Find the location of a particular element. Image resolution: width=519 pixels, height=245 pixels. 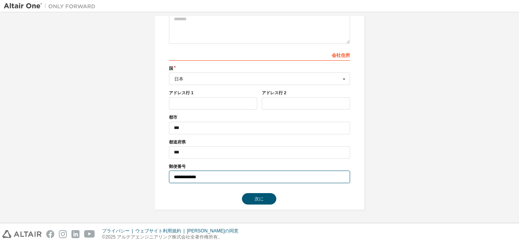

img: youtube.svg is located at coordinates (89, 234).